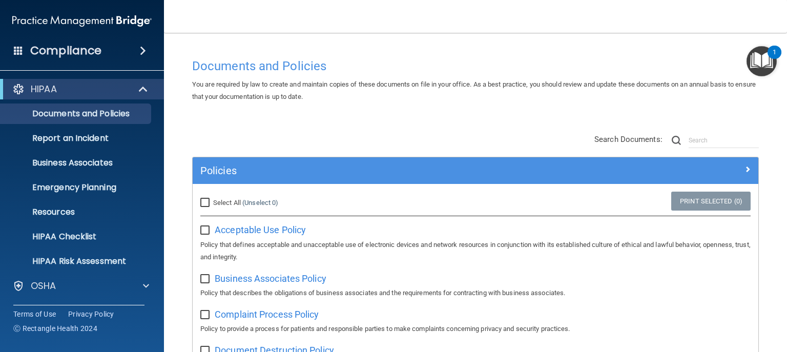 This screenshot has width=787, height=352. Describe the element at coordinates (76, 261) in the screenshot. I see `p: HIPAA Risk Assessment` at that location.